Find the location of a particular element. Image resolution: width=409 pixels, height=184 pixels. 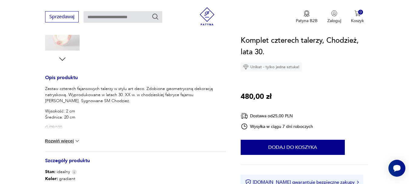

h3: Opis produktu is located at coordinates (136, 81).